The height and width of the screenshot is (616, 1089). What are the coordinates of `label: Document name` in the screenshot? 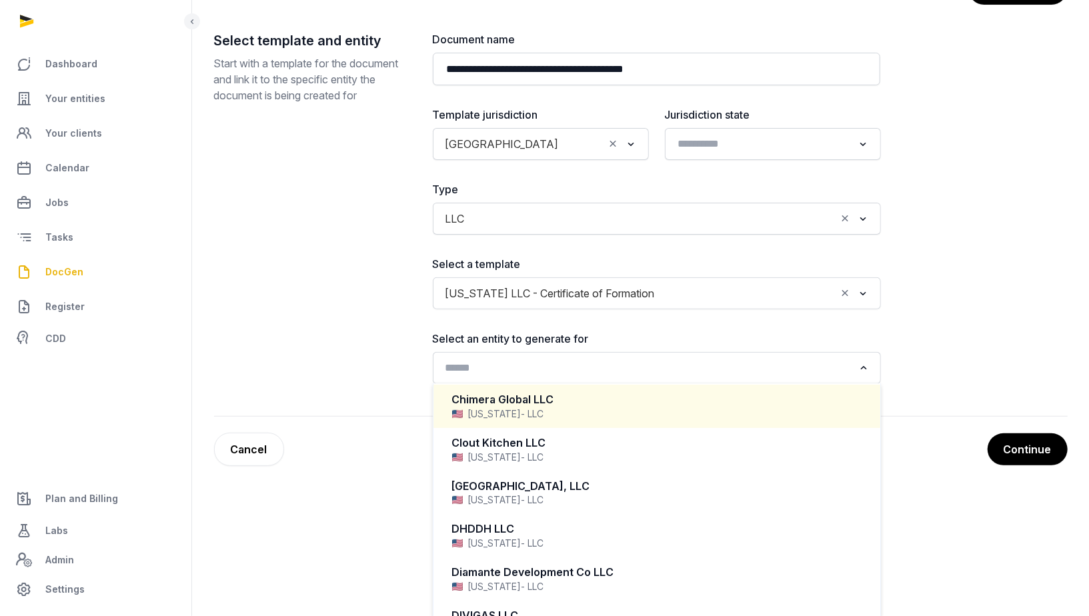 It's located at (657, 39).